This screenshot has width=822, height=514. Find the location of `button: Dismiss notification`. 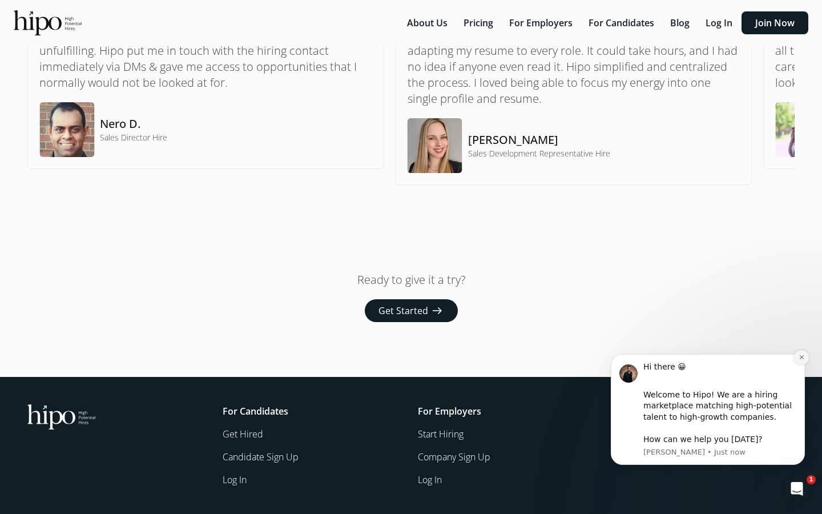

button: Dismiss notification is located at coordinates (208, 14).